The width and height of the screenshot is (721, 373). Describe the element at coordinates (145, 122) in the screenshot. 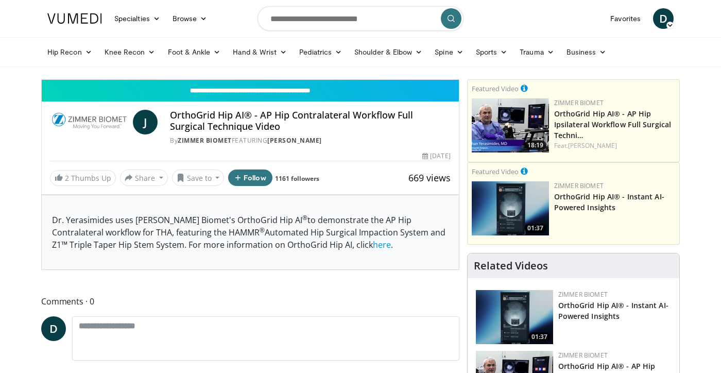

I see `span: J` at that location.